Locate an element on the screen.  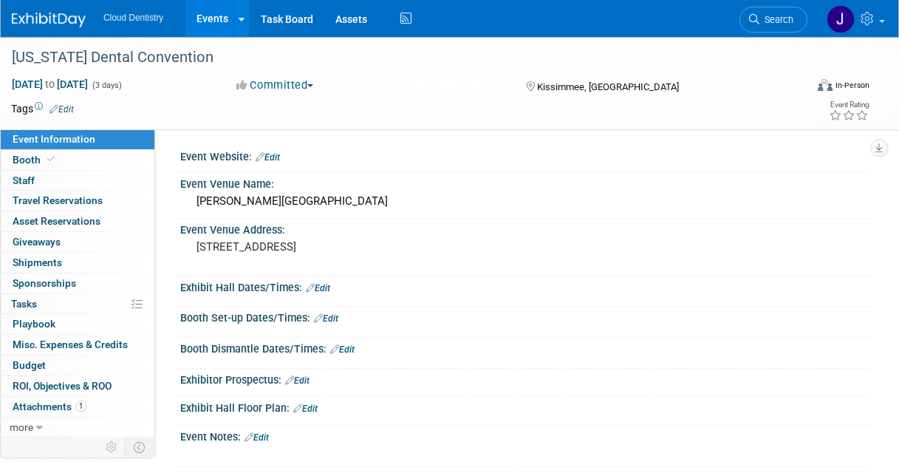
a: Staff is located at coordinates (78, 180).